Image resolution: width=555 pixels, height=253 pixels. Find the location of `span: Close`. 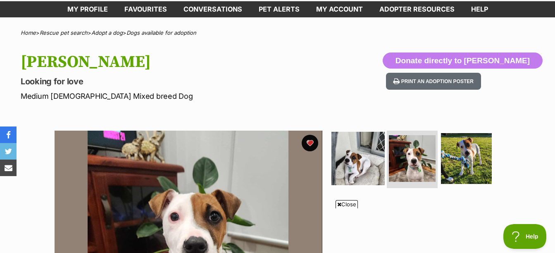

span: Close is located at coordinates (347, 204).